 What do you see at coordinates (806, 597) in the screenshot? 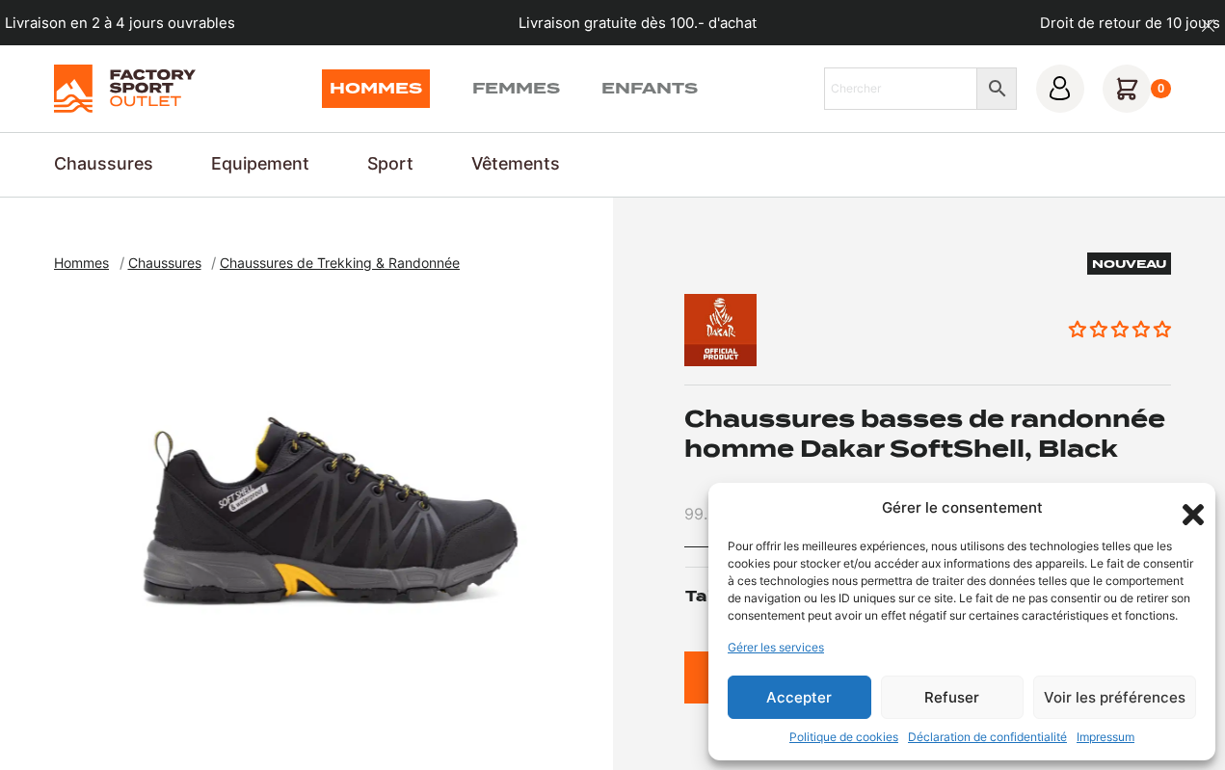
I see `label: Taille` at bounding box center [806, 597].